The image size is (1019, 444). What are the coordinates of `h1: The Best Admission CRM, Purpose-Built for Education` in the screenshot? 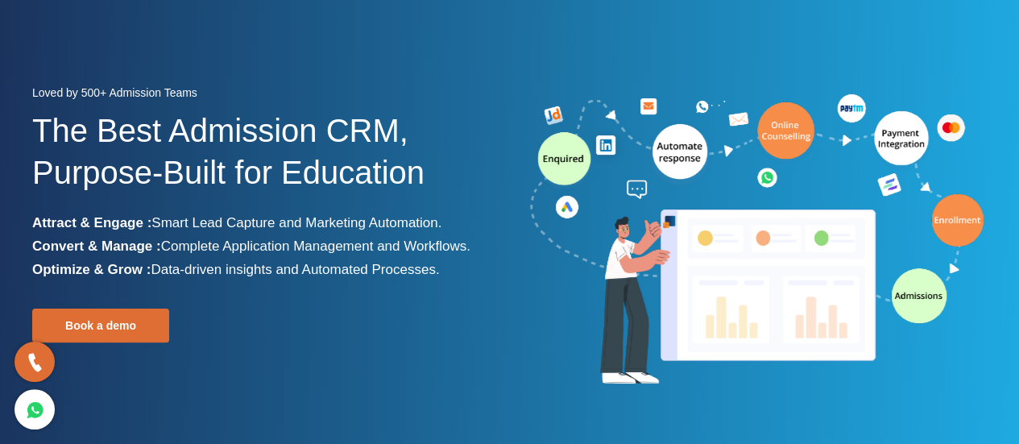 It's located at (265, 160).